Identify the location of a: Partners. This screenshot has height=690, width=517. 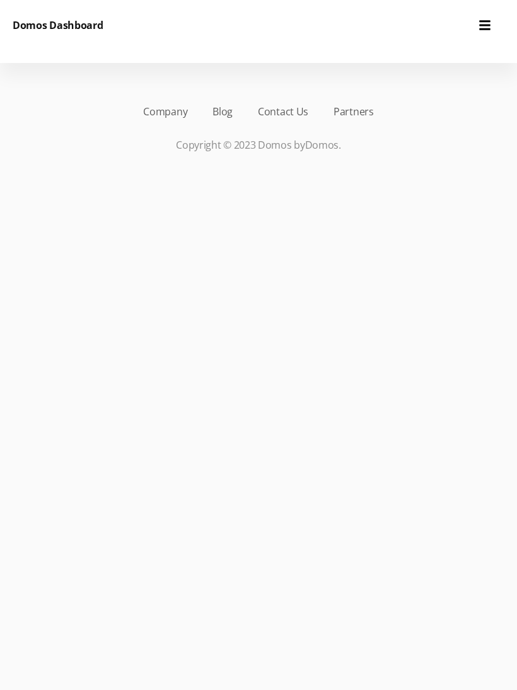
(353, 112).